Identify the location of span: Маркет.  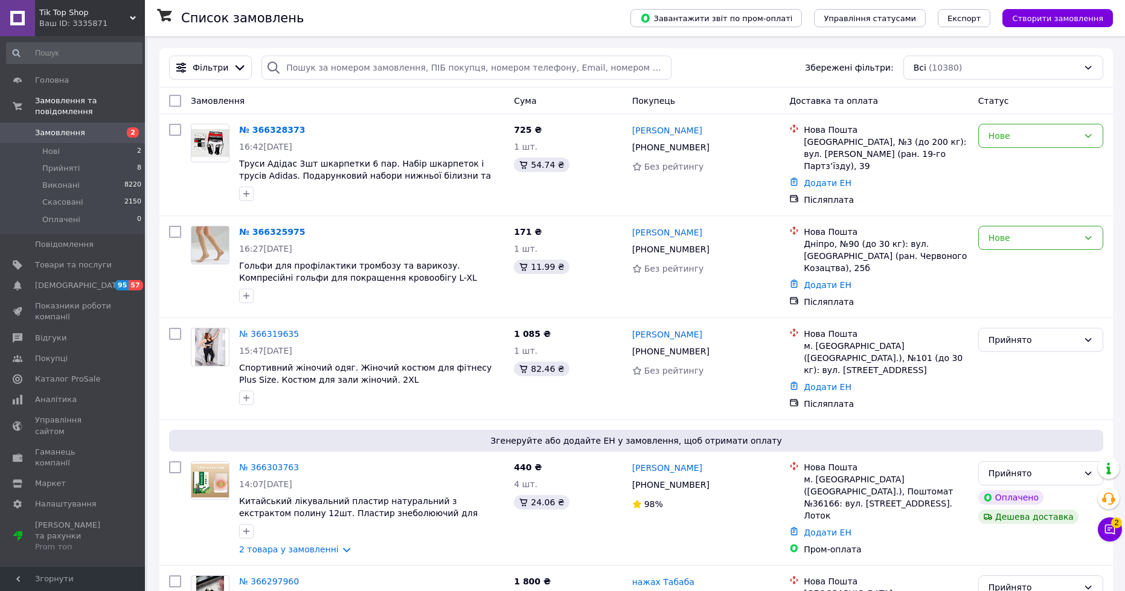
(50, 484).